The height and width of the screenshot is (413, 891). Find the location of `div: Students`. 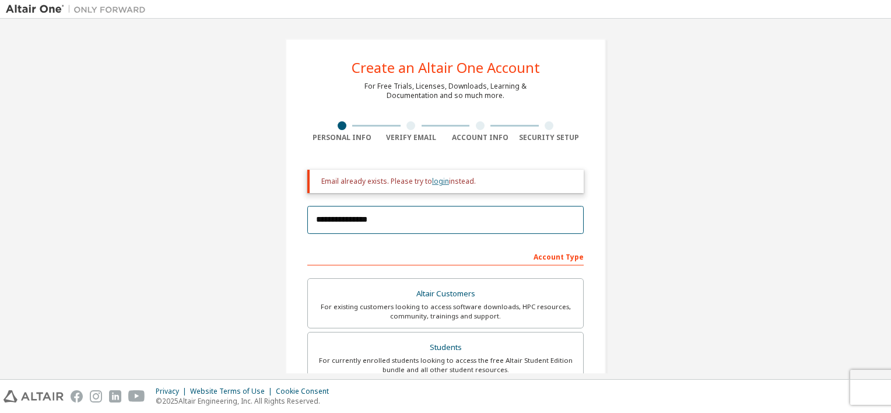

div: Students is located at coordinates (445, 347).